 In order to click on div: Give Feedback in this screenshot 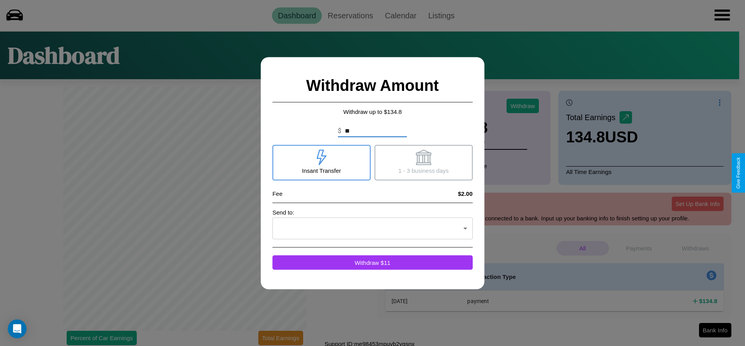, I will do `click(739, 173)`.